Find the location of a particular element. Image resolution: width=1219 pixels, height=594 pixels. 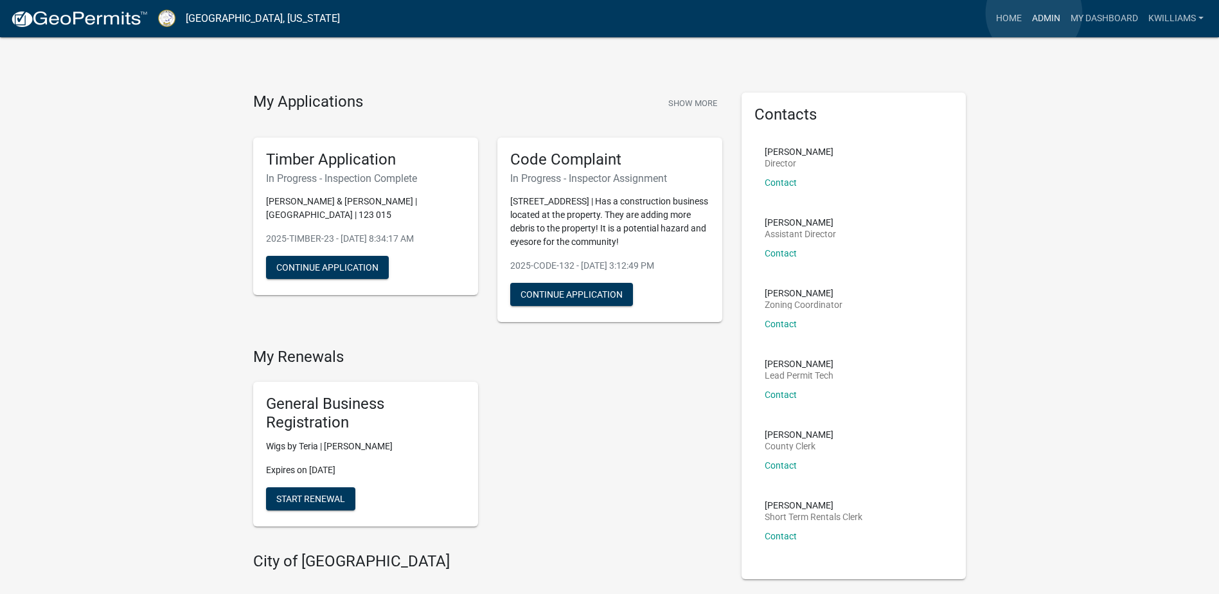

a: Admin is located at coordinates (1046, 19).